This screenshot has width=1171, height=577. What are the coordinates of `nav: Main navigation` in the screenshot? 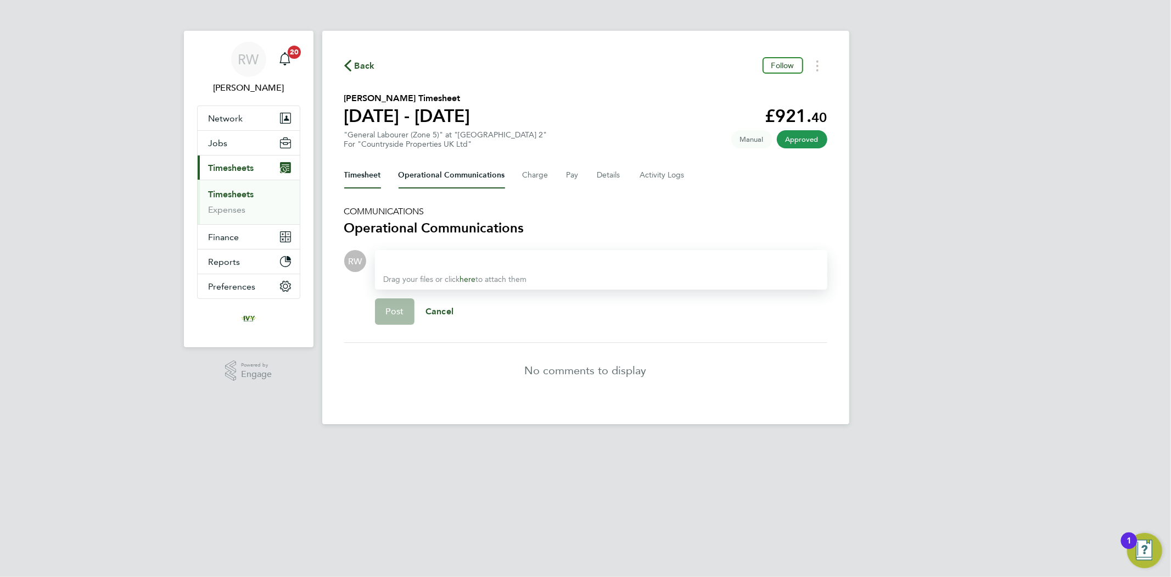 It's located at (249, 189).